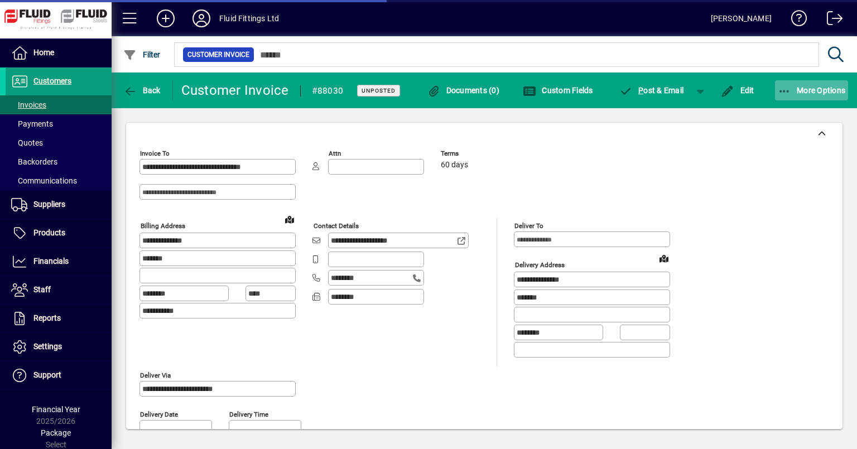 The image size is (857, 449). I want to click on button: Custom Fields, so click(558, 90).